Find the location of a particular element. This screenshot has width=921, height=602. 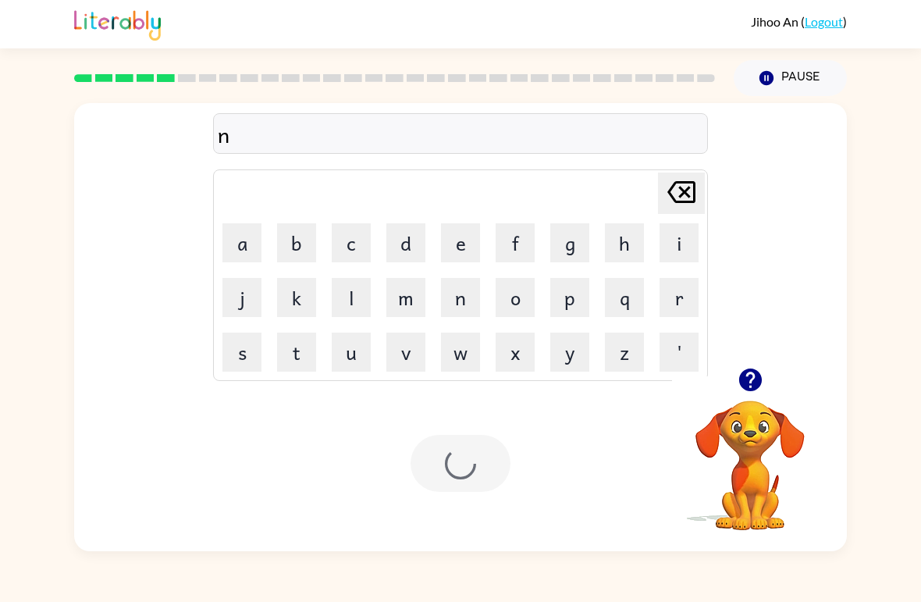

div: n is located at coordinates (461, 134).